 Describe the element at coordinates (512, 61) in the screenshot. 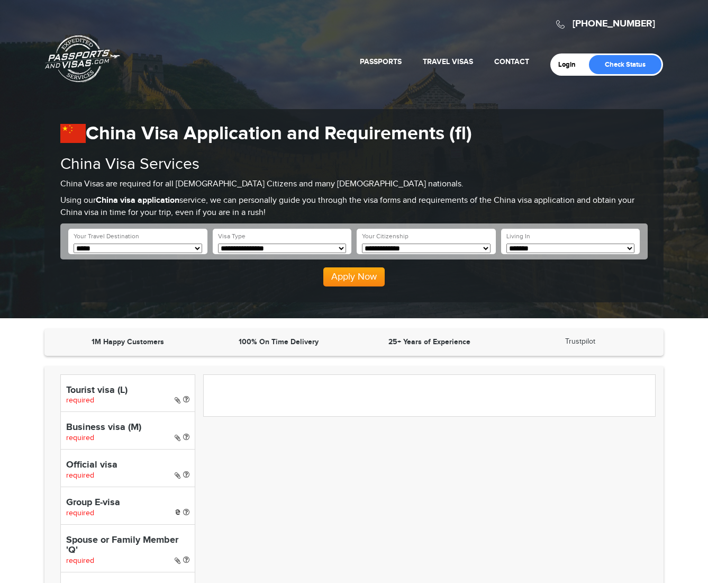

I see `a: Contact` at that location.